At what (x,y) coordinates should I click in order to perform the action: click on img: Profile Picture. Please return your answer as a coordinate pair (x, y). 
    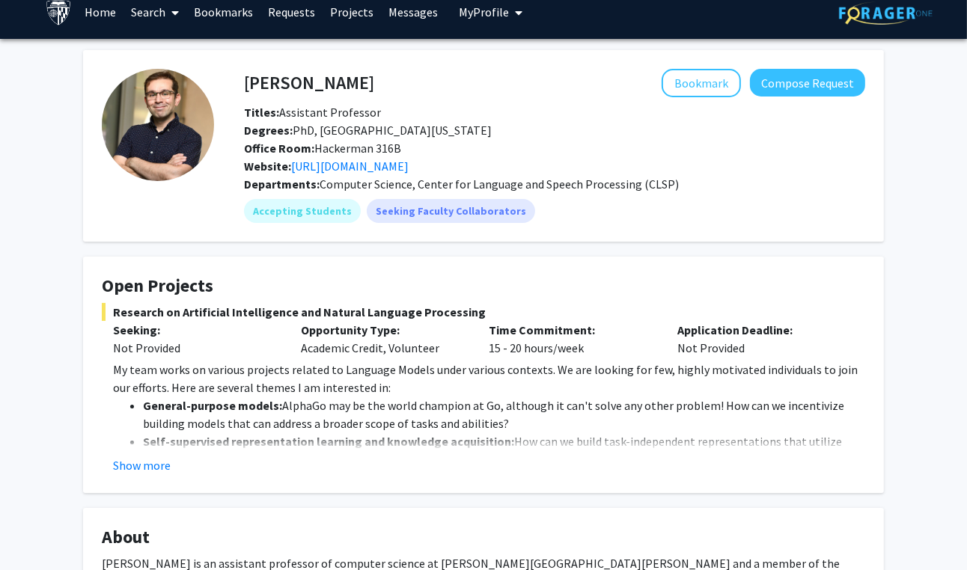
    Looking at the image, I should click on (158, 125).